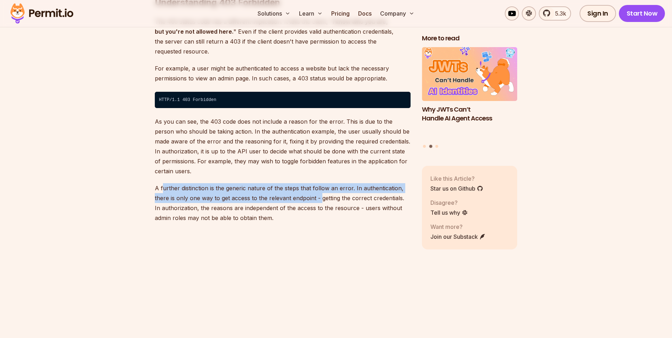 Image resolution: width=672 pixels, height=338 pixels. Describe the element at coordinates (283, 73) in the screenshot. I see `p: For example, a user might be authenticated to access a website but lack the necessary permissions...` at that location.